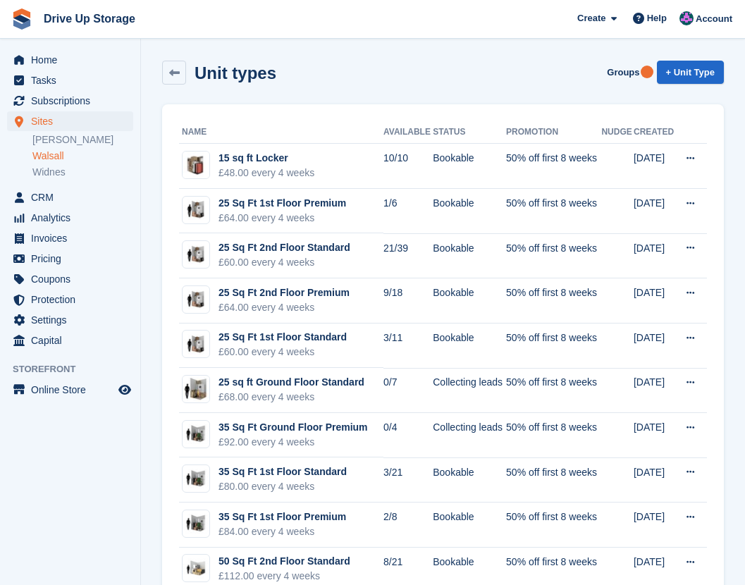  I want to click on span: Home, so click(73, 60).